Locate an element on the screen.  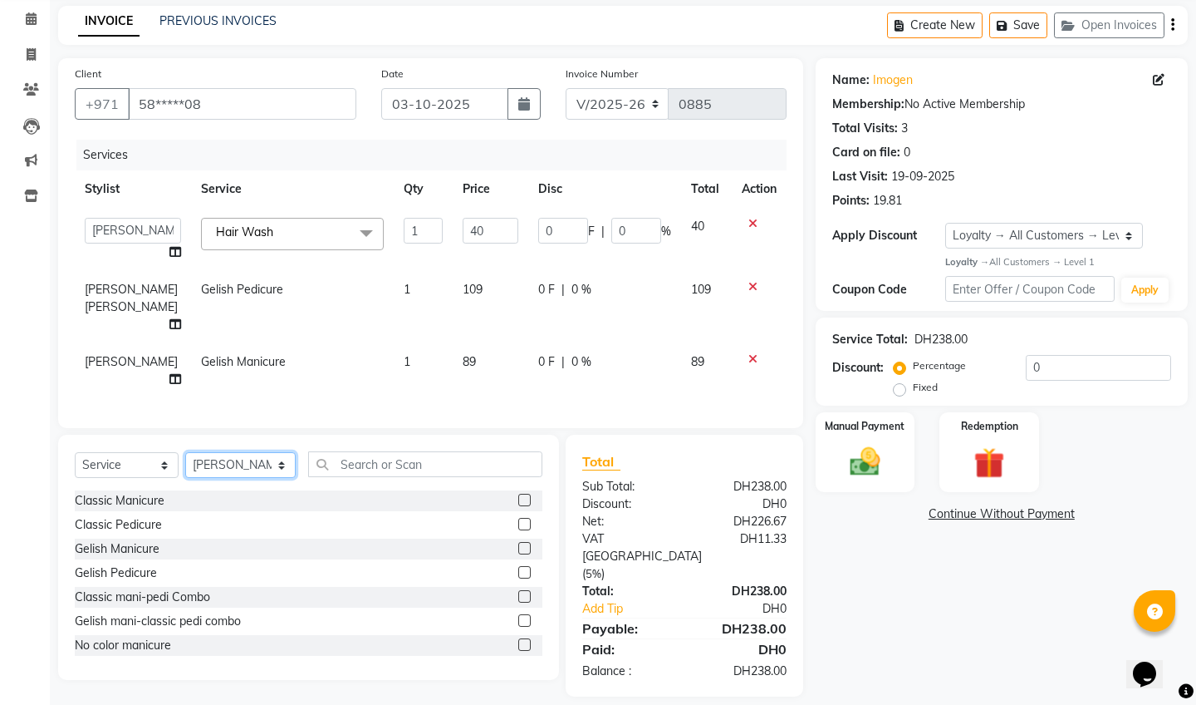
span: Hair Wash is located at coordinates (244, 232).